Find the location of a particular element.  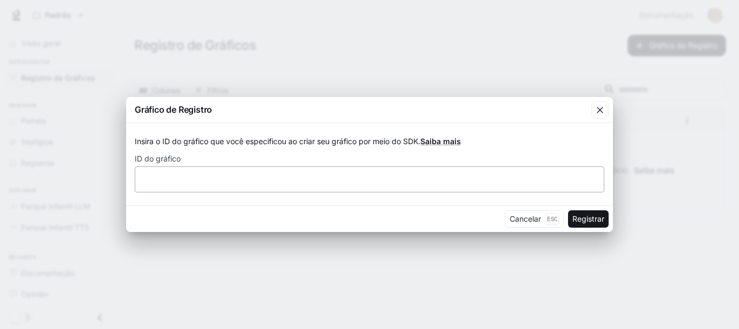

font: Registrar is located at coordinates (588, 218).